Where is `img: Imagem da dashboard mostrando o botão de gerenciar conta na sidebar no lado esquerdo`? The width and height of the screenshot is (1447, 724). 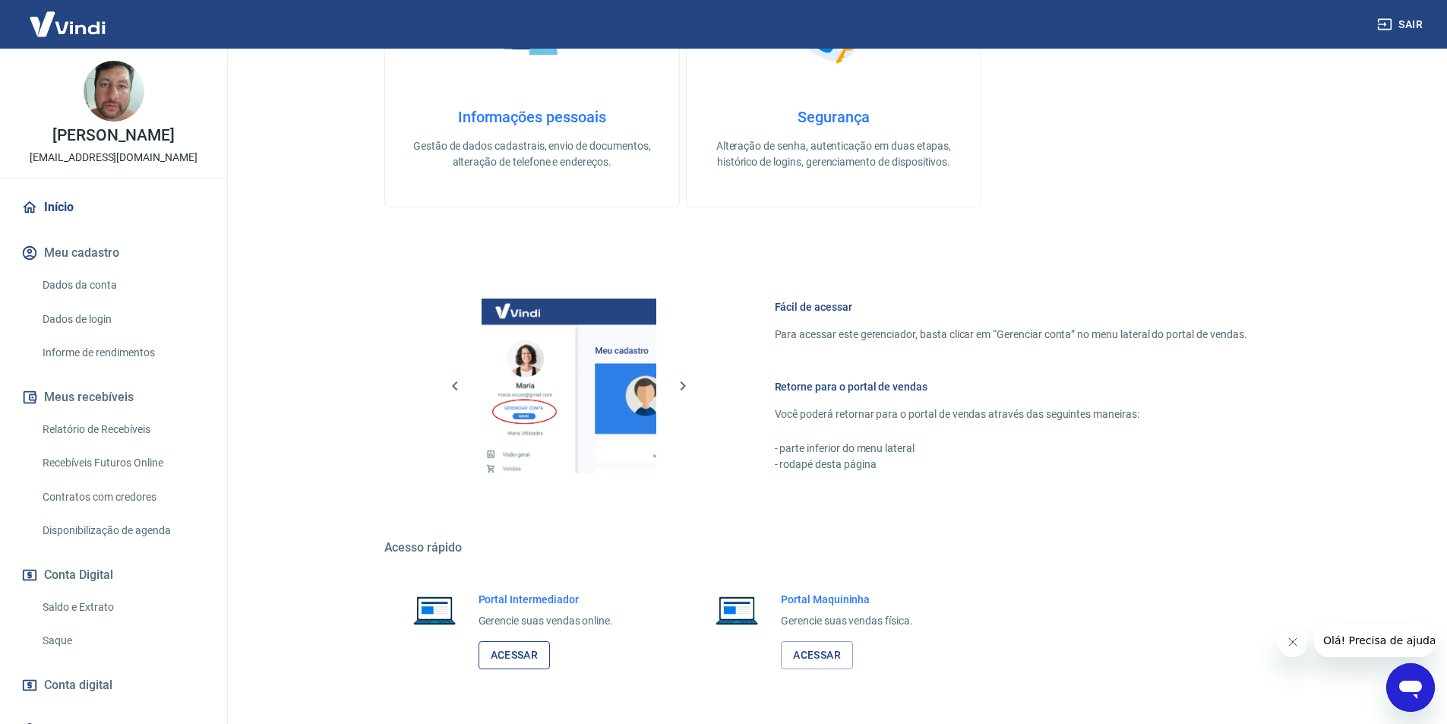 img: Imagem da dashboard mostrando o botão de gerenciar conta na sidebar no lado esquerdo is located at coordinates (569, 386).